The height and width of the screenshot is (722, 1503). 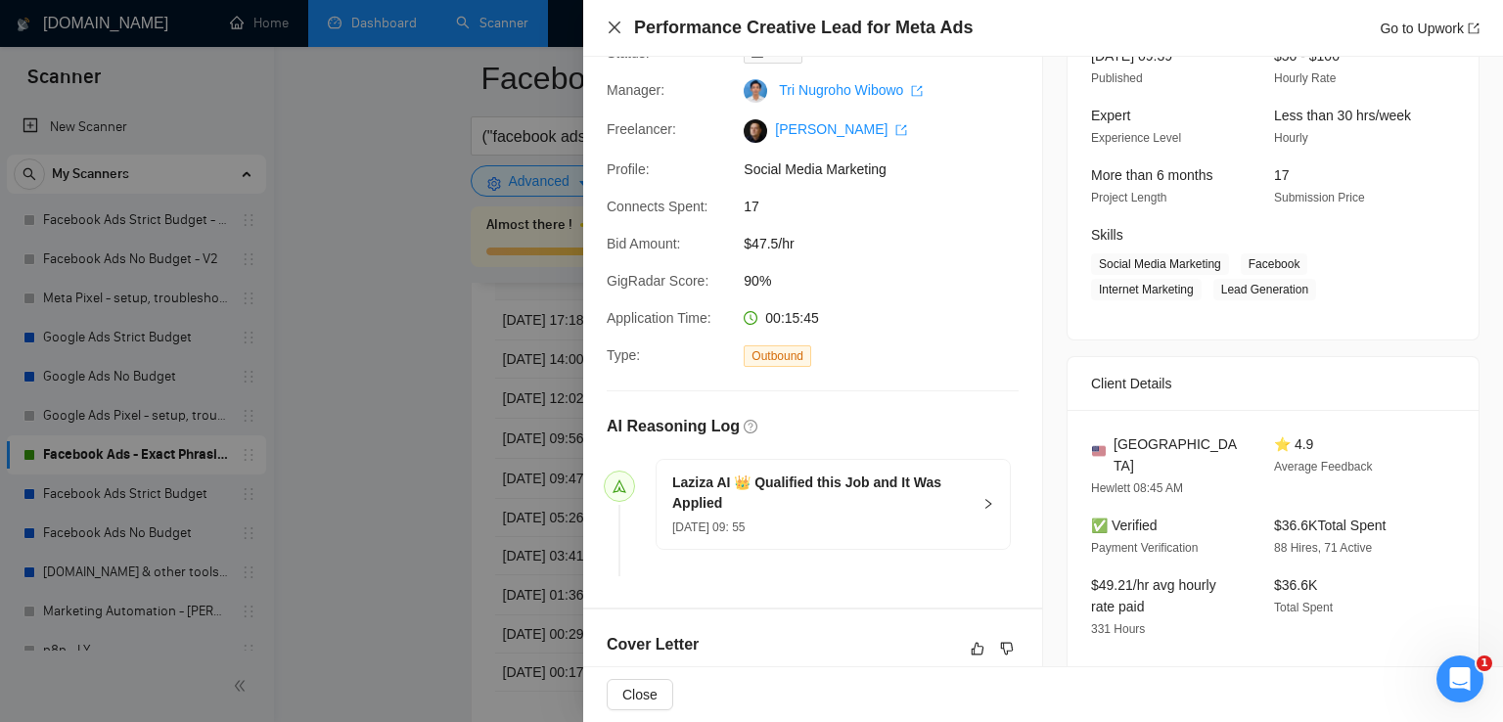 I want to click on span: Less than 30 hrs/week, so click(x=1343, y=115).